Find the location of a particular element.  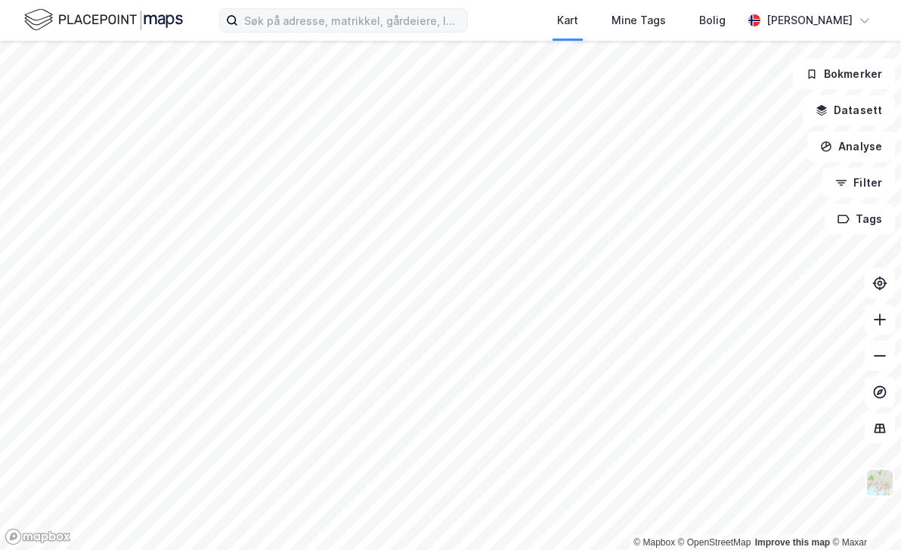

div: Bolig is located at coordinates (712, 20).